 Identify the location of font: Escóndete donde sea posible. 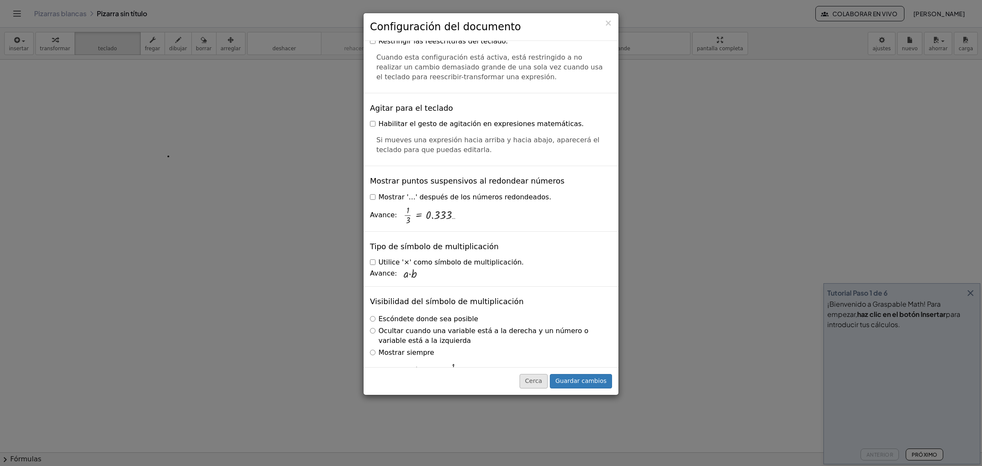
(429, 319).